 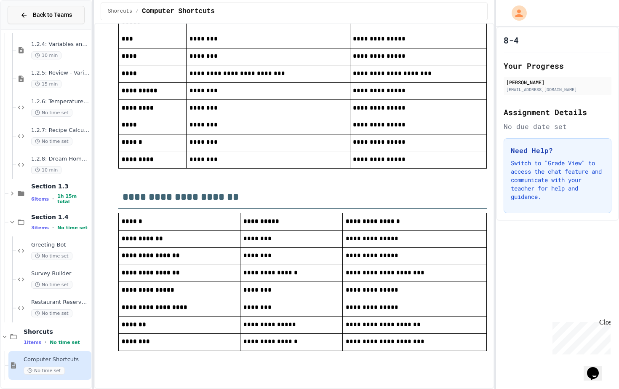 What do you see at coordinates (557, 150) in the screenshot?
I see `h3: Need Help?` at bounding box center [557, 150].